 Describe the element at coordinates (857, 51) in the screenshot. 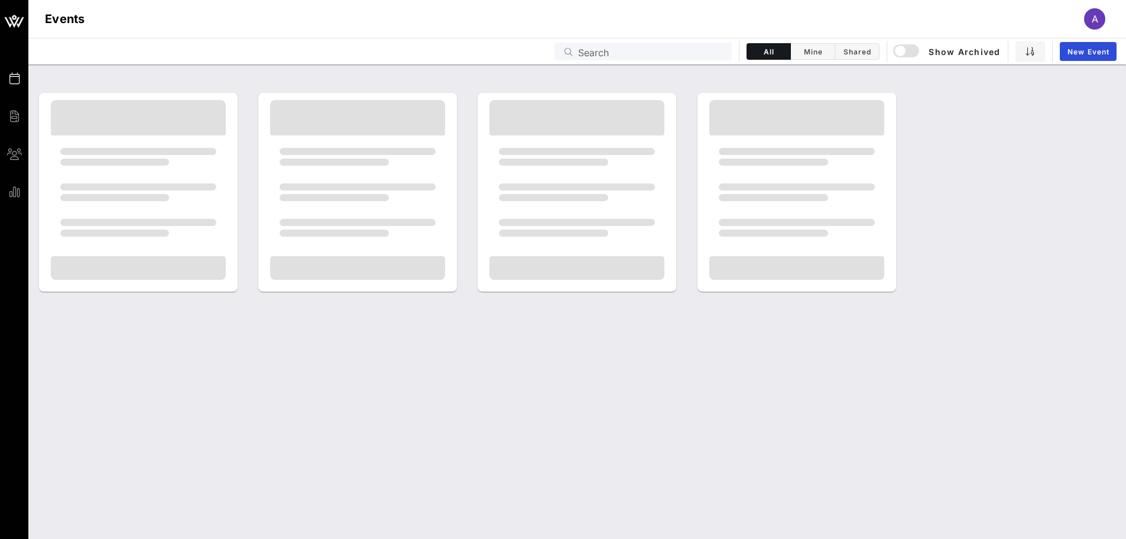

I see `span: Shared` at that location.